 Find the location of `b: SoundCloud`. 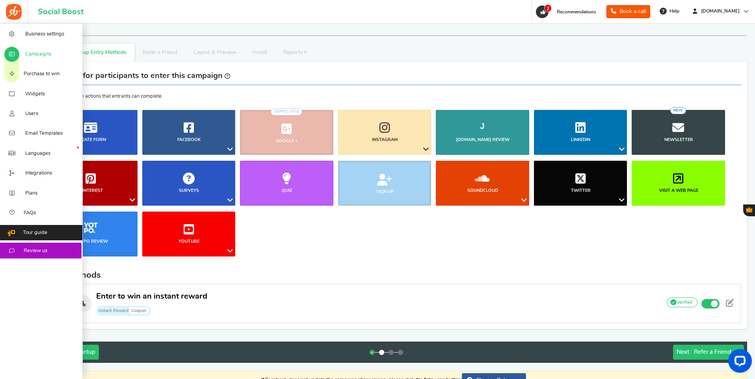

b: SoundCloud is located at coordinates (483, 190).